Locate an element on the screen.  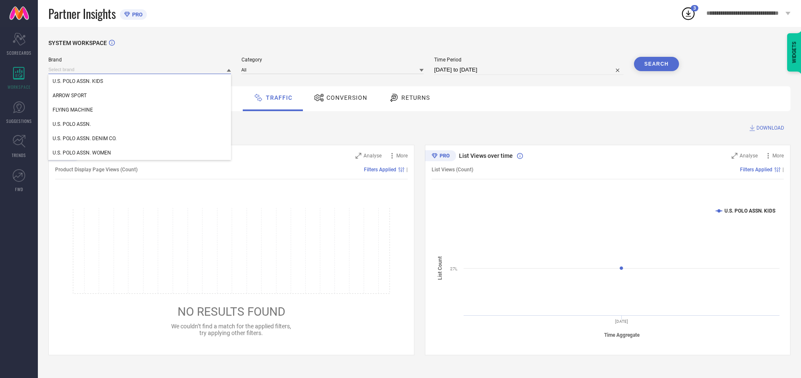
tspan: Time Aggregate is located at coordinates (622, 335).